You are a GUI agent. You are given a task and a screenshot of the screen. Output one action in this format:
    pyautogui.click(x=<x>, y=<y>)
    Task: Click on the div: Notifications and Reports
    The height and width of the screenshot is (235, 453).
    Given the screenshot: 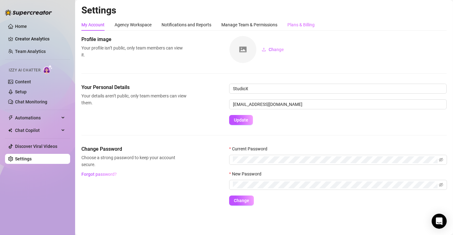 What is the action you would take?
    pyautogui.click(x=186, y=25)
    